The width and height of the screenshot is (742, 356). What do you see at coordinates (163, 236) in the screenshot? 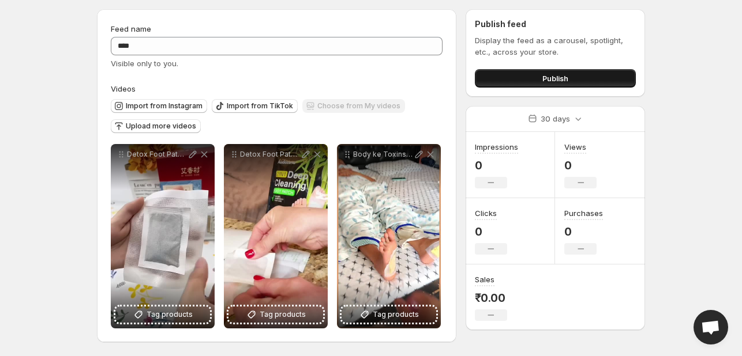
I see `div: Detox Foot PatchesTag products` at bounding box center [163, 236].